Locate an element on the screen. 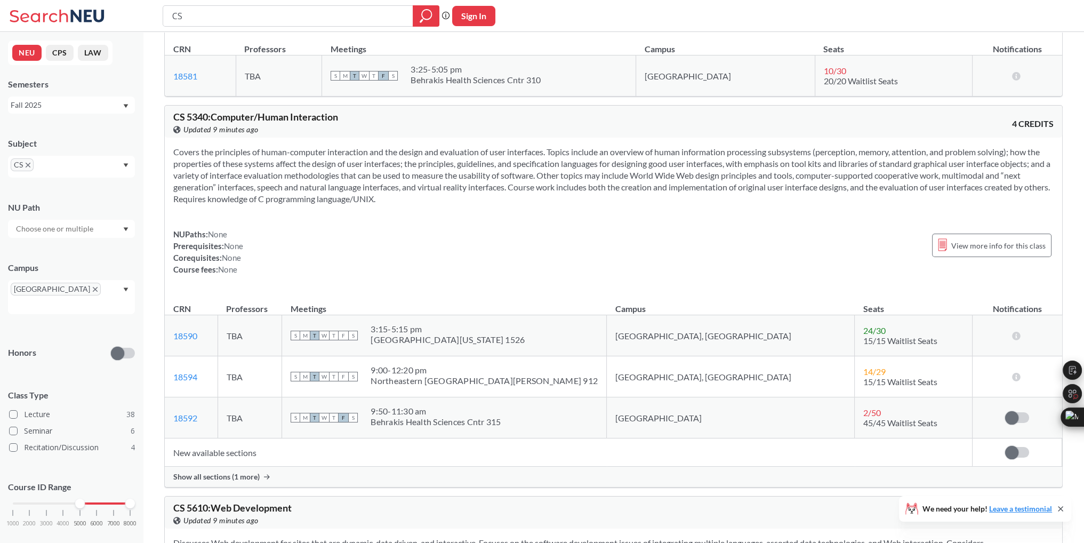 The width and height of the screenshot is (1084, 543). div: Campus is located at coordinates (71, 268).